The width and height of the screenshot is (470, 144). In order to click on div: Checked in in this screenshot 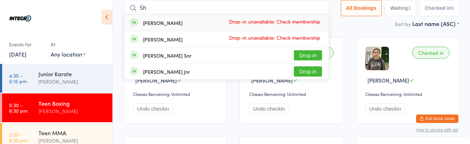, I will do `click(431, 53)`.